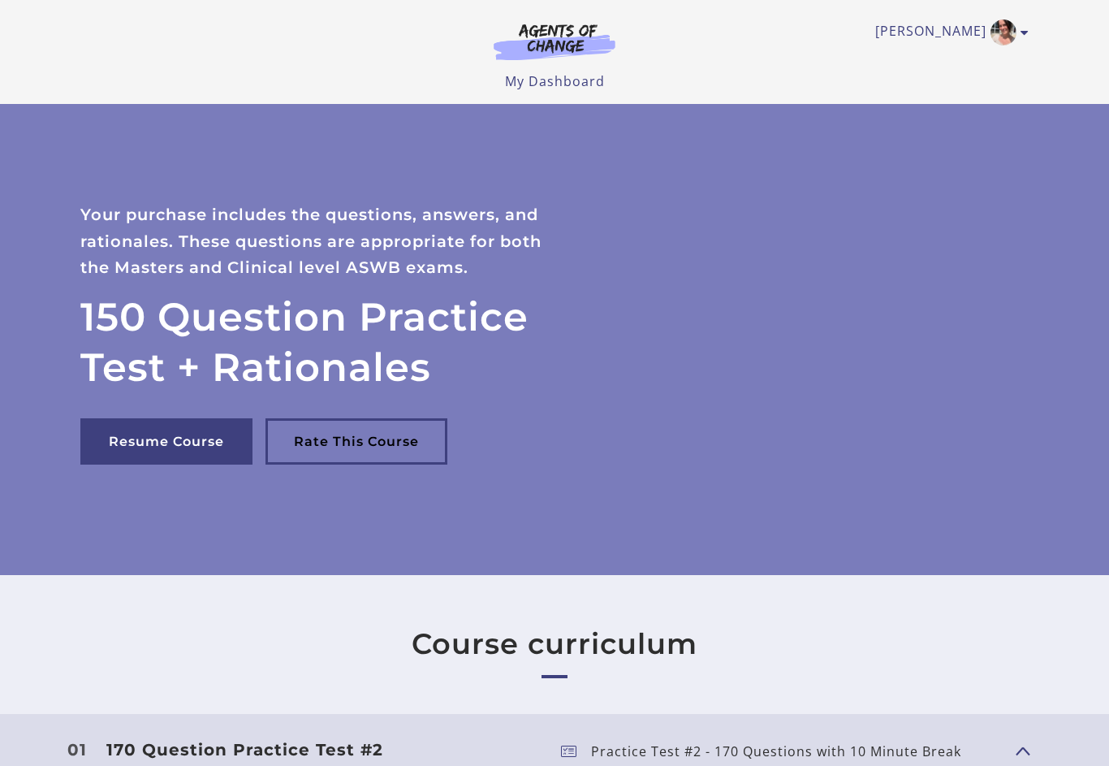 The height and width of the screenshot is (766, 1109). I want to click on a: Toggle menu, so click(948, 32).